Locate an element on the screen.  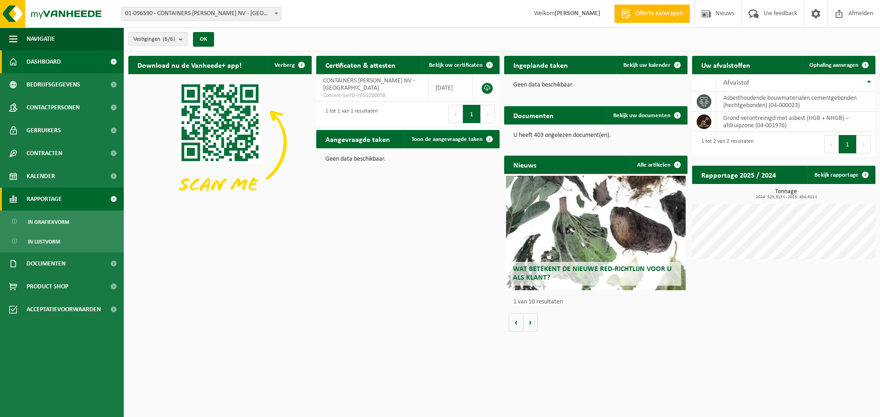
a: In grafiekvorm is located at coordinates (62, 222).